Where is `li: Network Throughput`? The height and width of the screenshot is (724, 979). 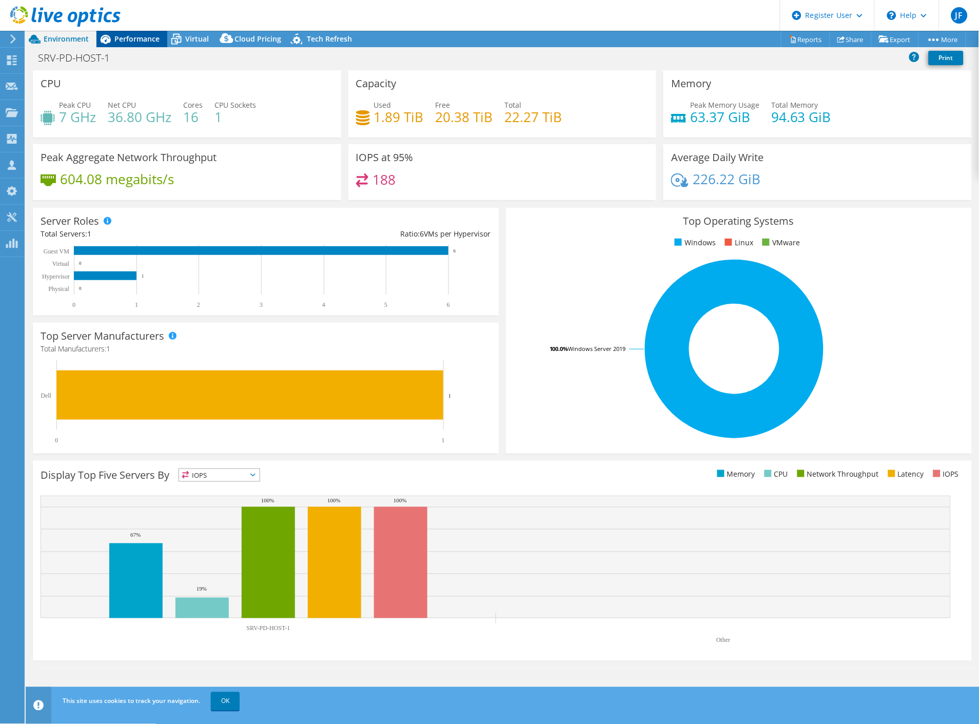
li: Network Throughput is located at coordinates (837, 474).